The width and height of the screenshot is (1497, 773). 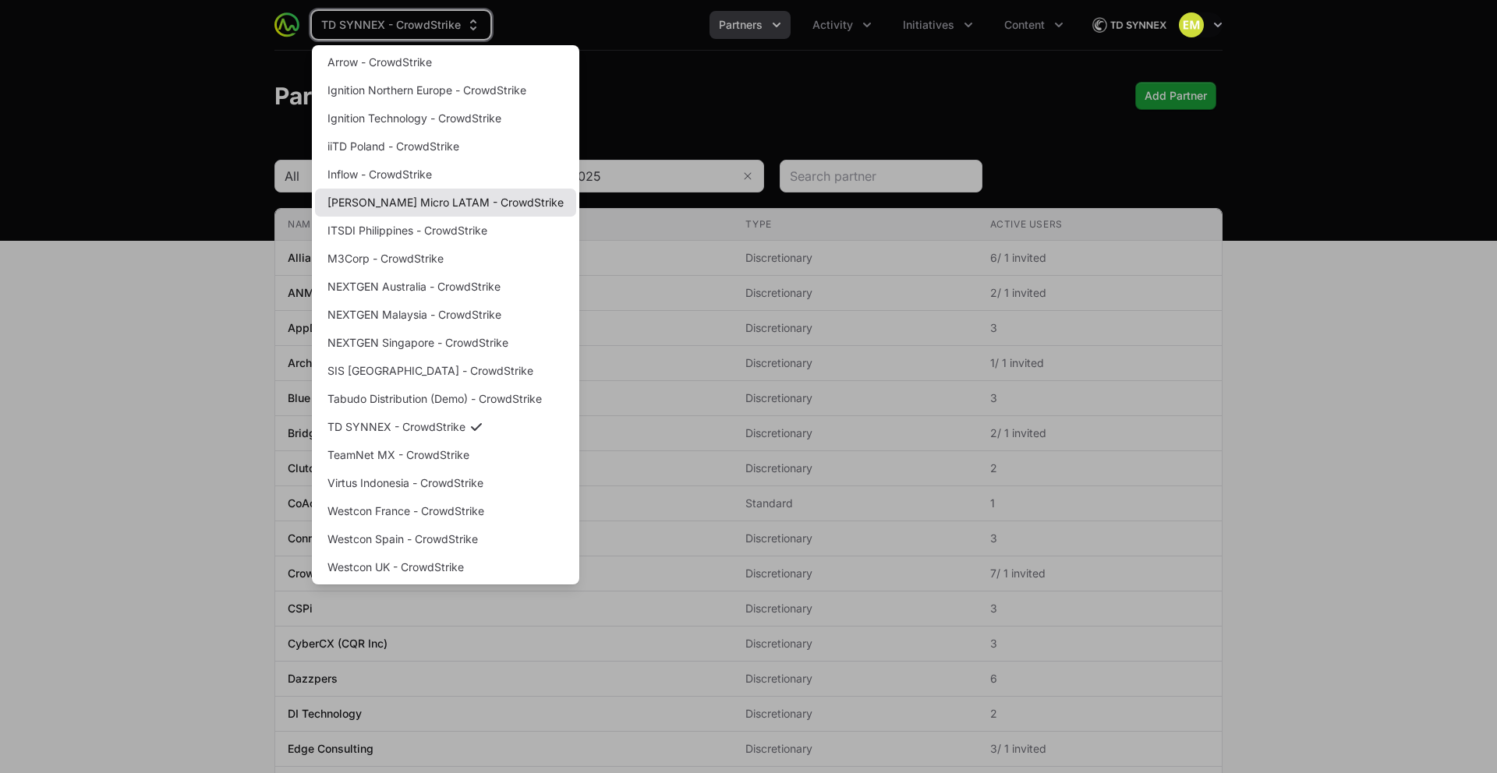 What do you see at coordinates (445, 62) in the screenshot?
I see `a: Arrow - CrowdStrike` at bounding box center [445, 62].